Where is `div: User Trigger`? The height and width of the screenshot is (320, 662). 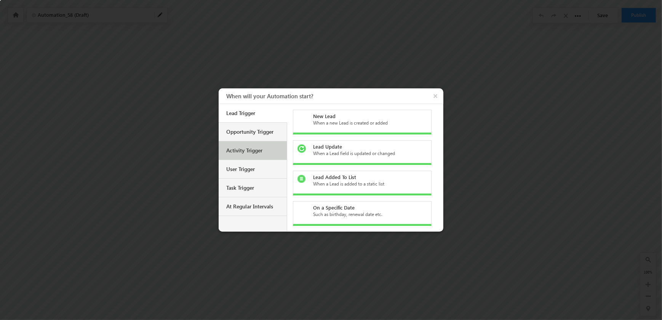 div: User Trigger is located at coordinates (254, 169).